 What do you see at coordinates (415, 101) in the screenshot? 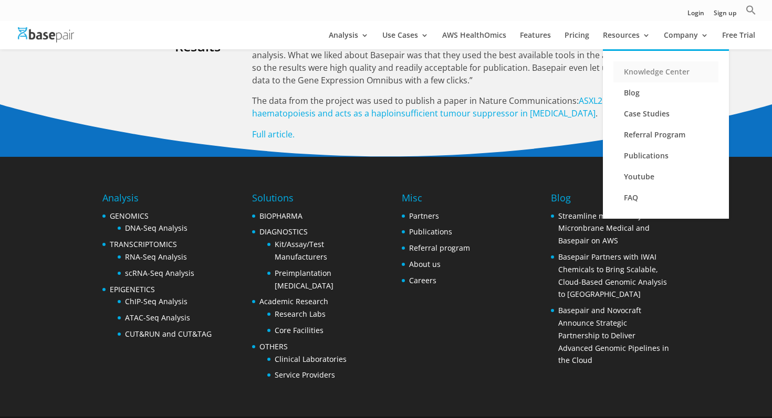
I see `span: The data from the project was used to publish a paper in Nature Communications:` at bounding box center [415, 101].